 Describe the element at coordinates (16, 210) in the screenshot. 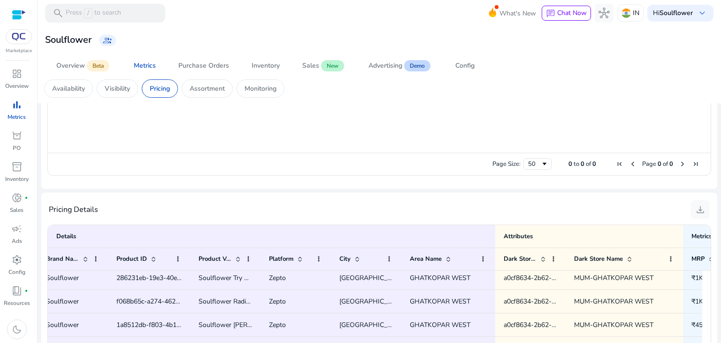

I see `p: Sales` at that location.